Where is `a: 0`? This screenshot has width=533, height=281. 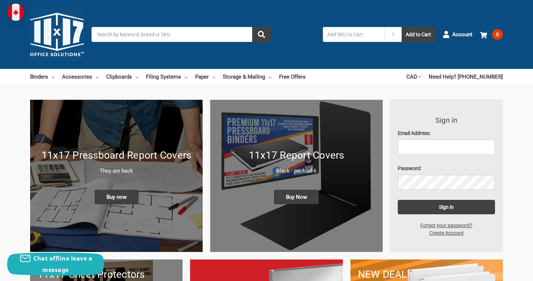
a: 0 is located at coordinates (491, 34).